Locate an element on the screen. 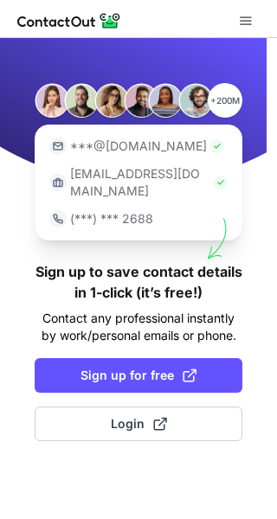 The width and height of the screenshot is (277, 519). button: Login is located at coordinates (138, 423).